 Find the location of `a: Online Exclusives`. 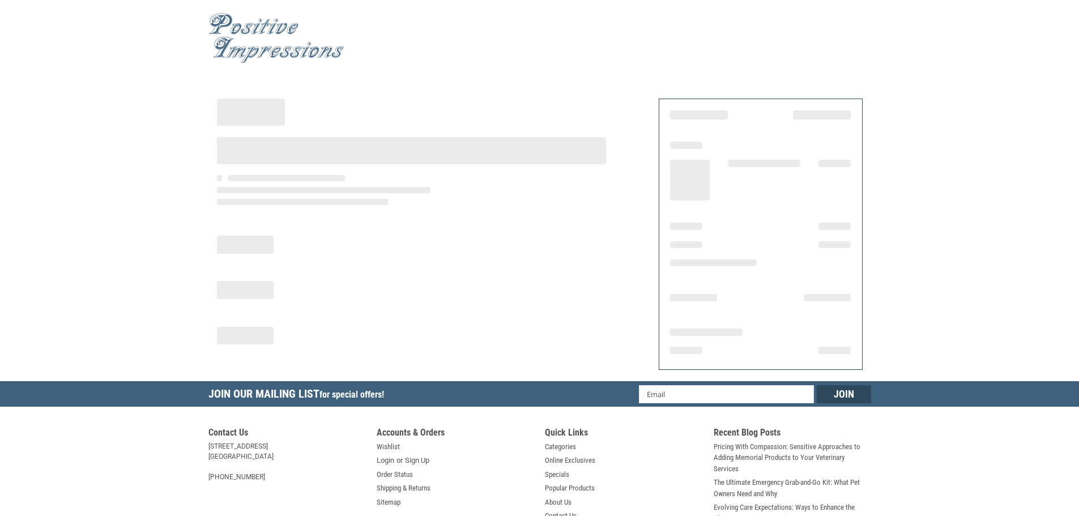

a: Online Exclusives is located at coordinates (570, 460).